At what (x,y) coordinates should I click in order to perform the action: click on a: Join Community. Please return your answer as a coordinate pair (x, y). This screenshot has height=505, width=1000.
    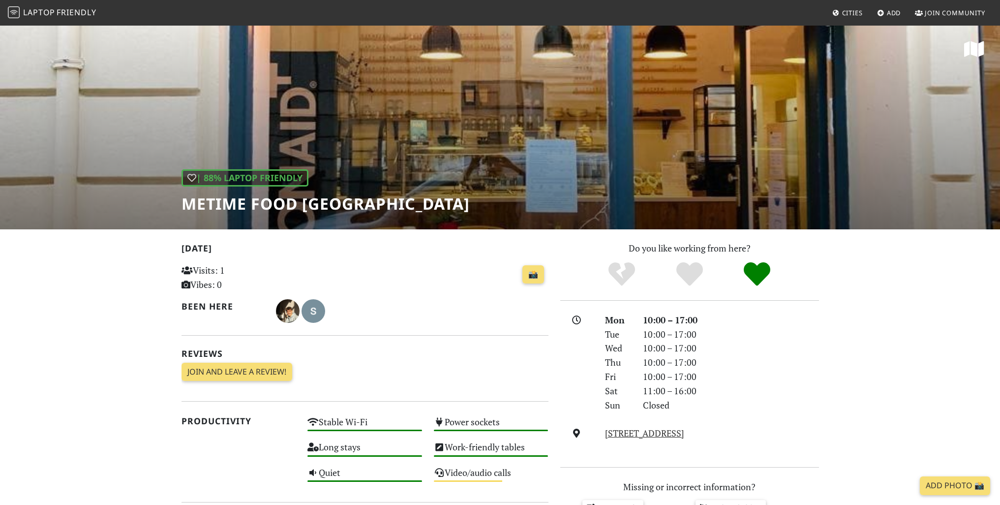
    Looking at the image, I should click on (950, 13).